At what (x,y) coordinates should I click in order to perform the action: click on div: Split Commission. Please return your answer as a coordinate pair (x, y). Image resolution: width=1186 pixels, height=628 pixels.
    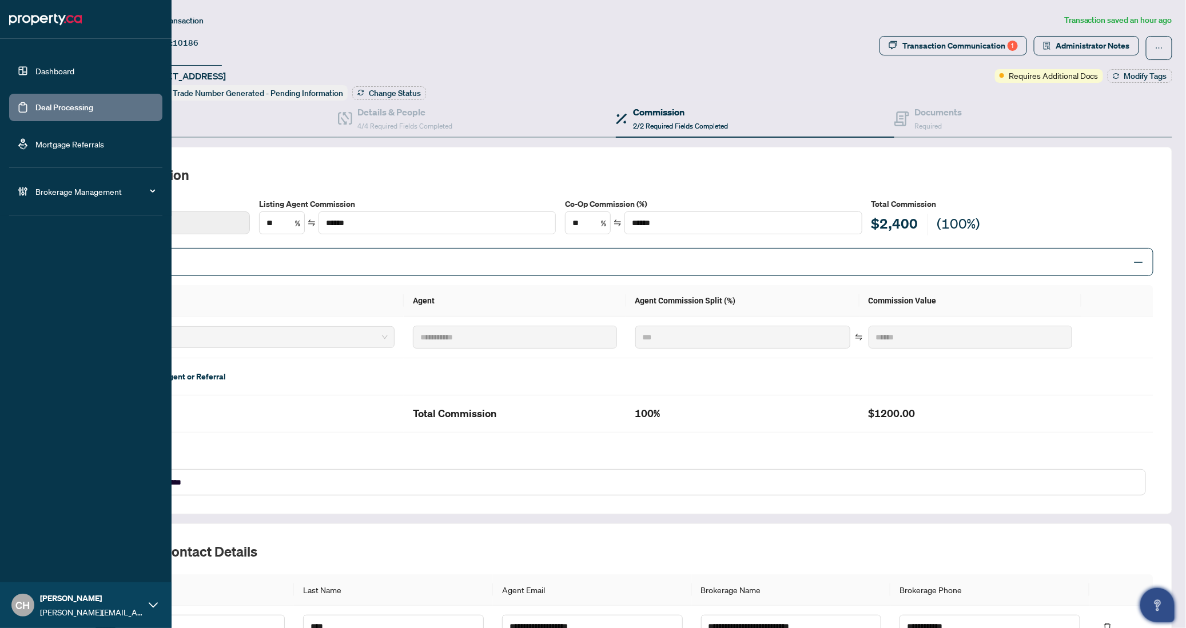
    Looking at the image, I should click on (616, 262).